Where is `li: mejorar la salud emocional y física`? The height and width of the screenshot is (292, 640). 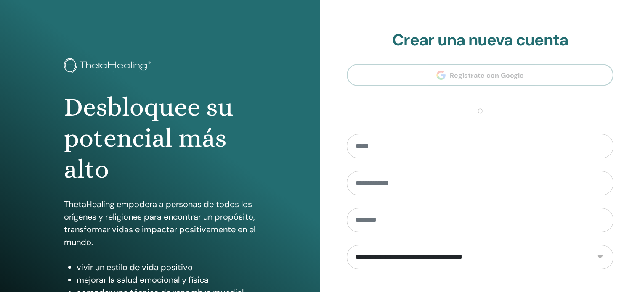 li: mejorar la salud emocional y física is located at coordinates (166, 280).